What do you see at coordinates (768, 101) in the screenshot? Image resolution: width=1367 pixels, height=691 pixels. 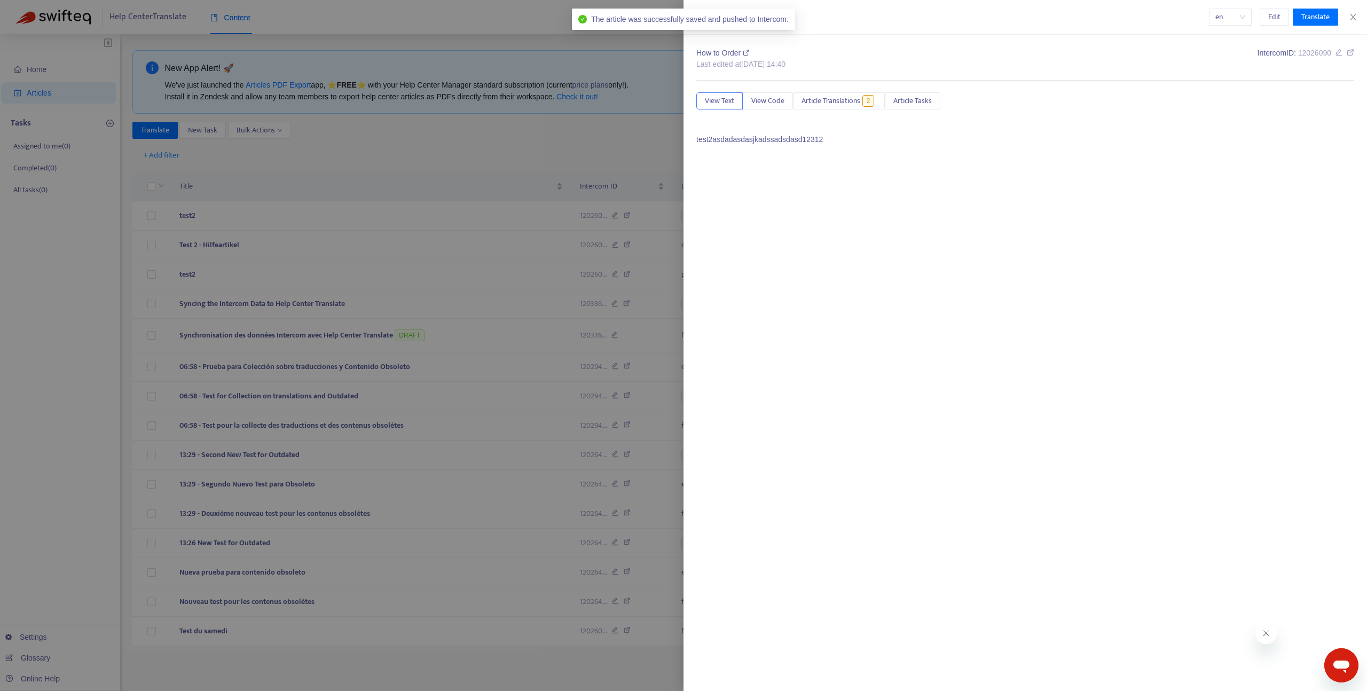 I see `span: View Code` at bounding box center [768, 101].